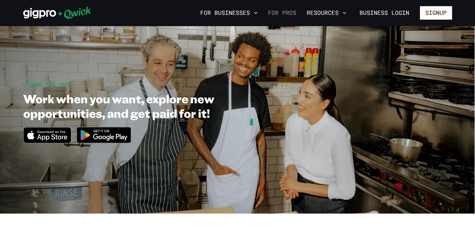  Describe the element at coordinates (282, 13) in the screenshot. I see `a: For Pros` at that location.